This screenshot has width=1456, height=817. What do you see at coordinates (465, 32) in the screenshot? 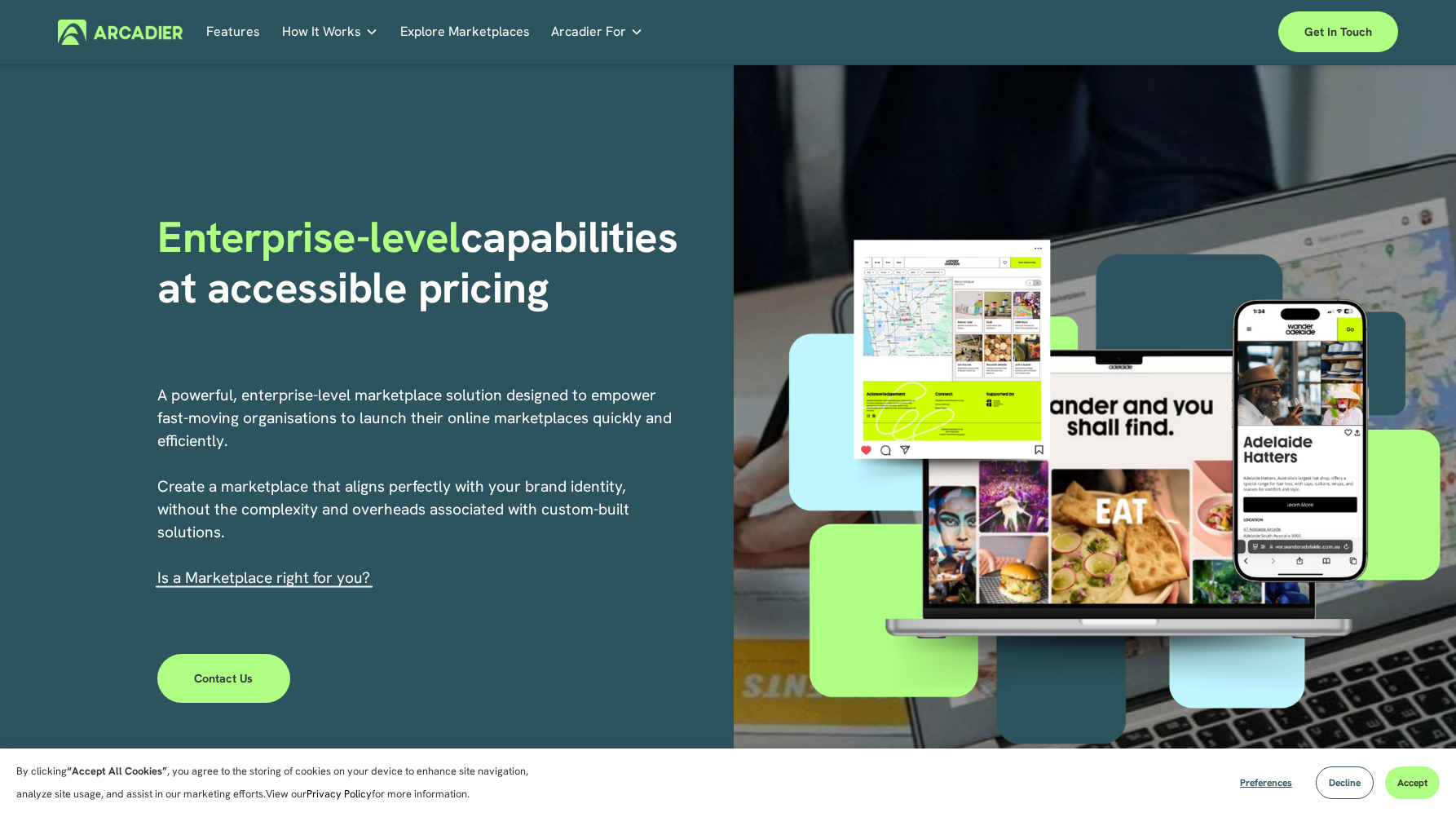
I see `a: Explore Marketplaces` at bounding box center [465, 32].